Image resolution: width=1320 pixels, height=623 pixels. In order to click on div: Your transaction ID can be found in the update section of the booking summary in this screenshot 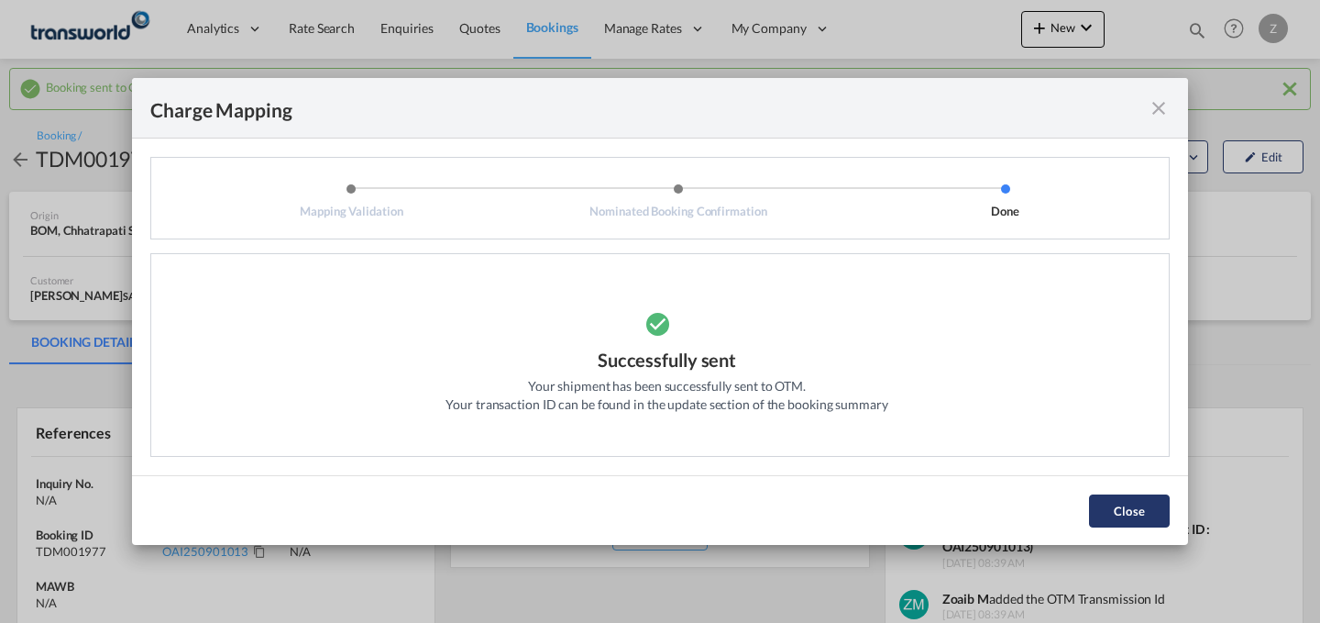, I will do `click(667, 404)`.